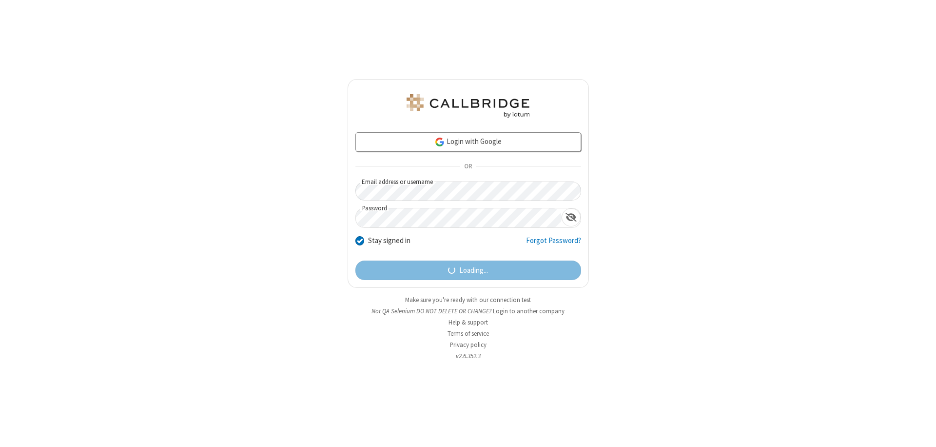 Image resolution: width=936 pixels, height=447 pixels. Describe the element at coordinates (474, 270) in the screenshot. I see `span: Loading...` at that location.